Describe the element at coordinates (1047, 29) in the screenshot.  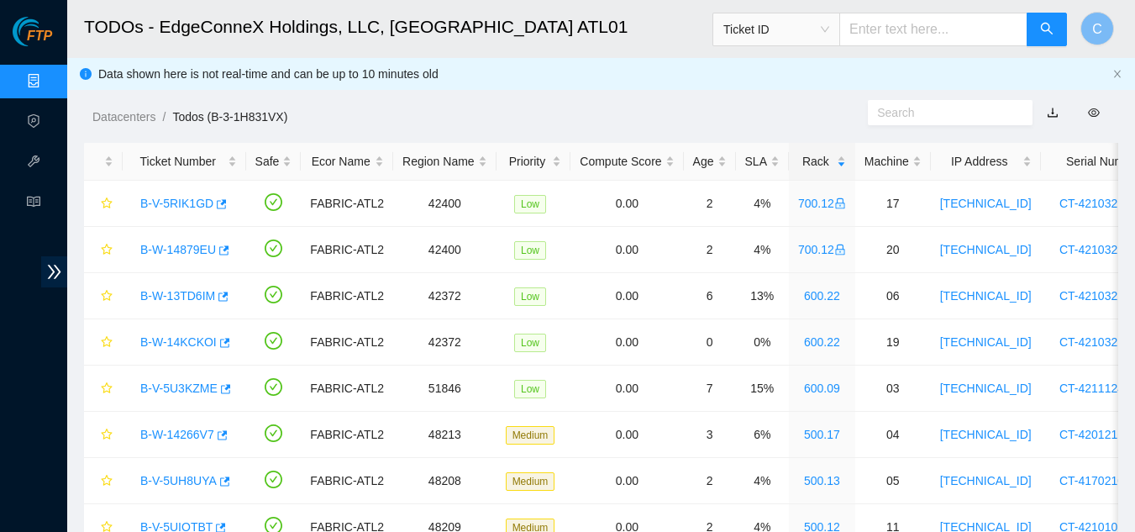
I see `span: search` at that location.